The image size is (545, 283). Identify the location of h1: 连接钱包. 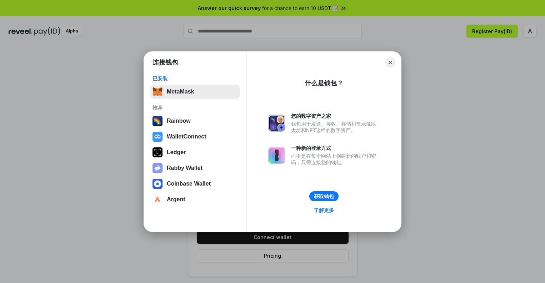
(165, 63).